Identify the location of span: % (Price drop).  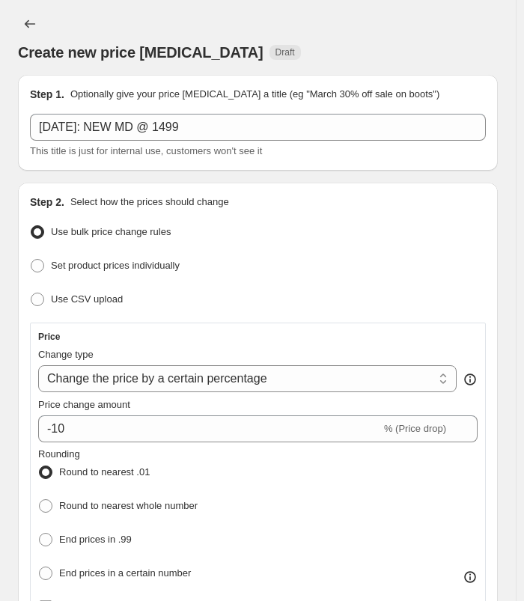
(415, 428).